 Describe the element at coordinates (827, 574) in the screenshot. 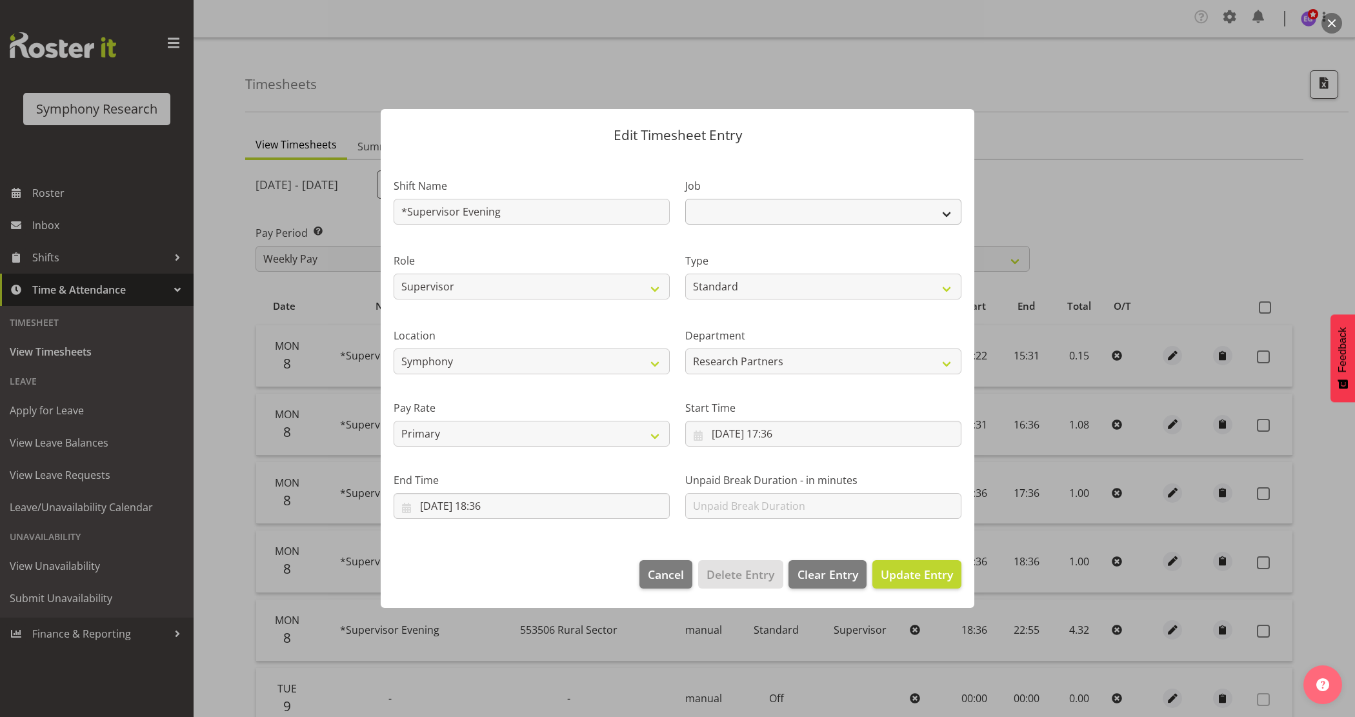

I see `button: Clear Entry` at that location.